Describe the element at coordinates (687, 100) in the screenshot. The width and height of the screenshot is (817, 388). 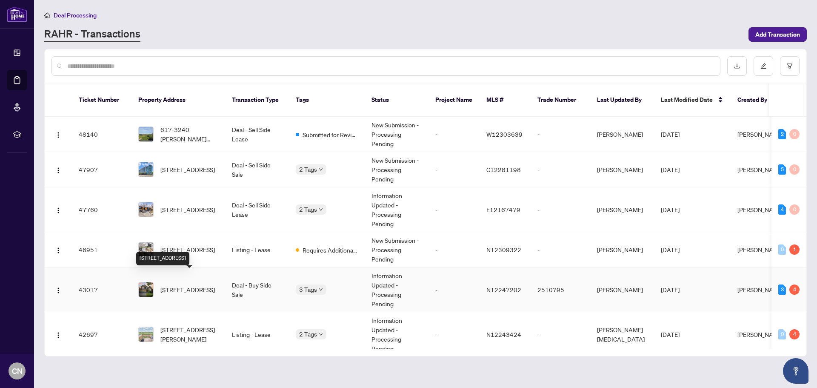
I see `span: Last Modified Date` at that location.